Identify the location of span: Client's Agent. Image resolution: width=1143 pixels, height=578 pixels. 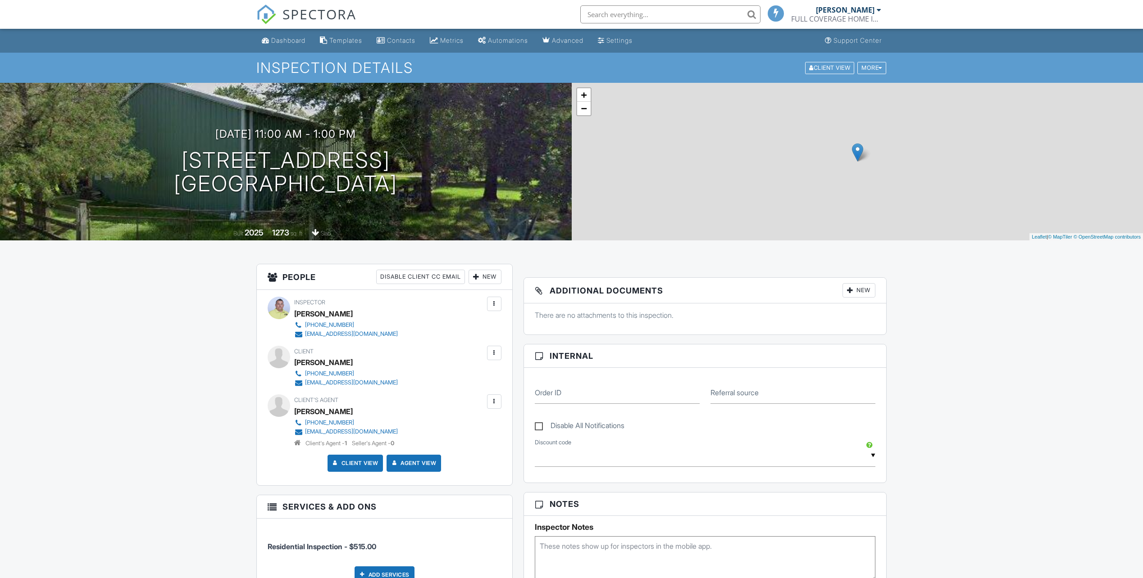
(316, 400).